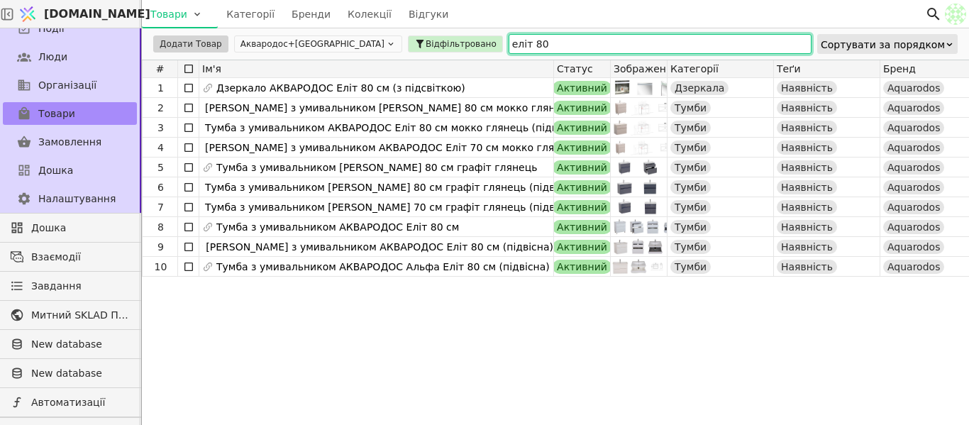 The height and width of the screenshot is (425, 969). Describe the element at coordinates (955, 14) in the screenshot. I see `img: 265d6d96d7e23aa92801cf2464590ab8` at that location.